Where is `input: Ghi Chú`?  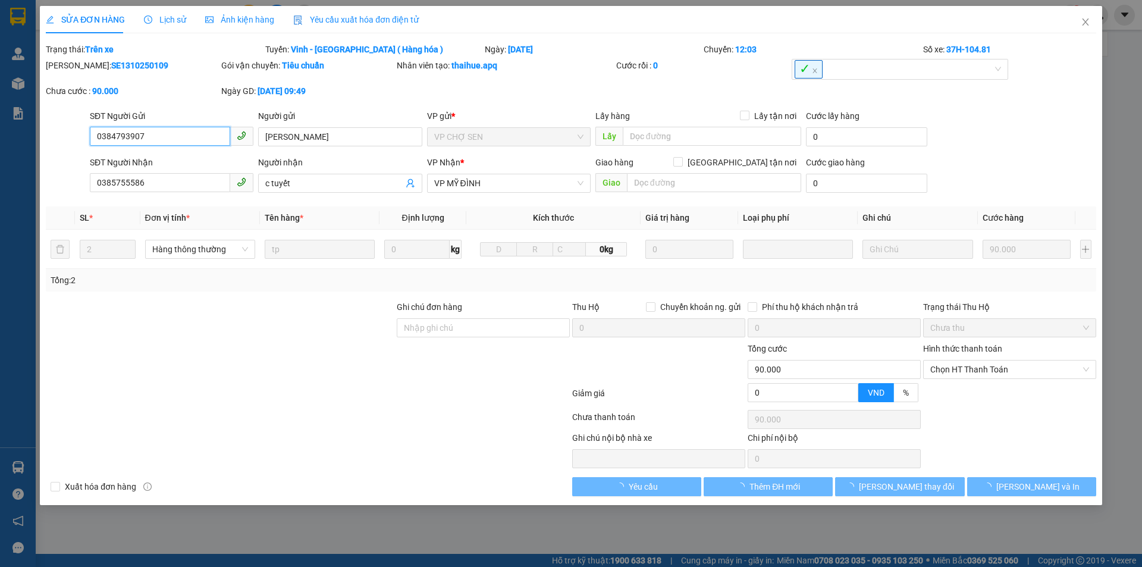 input: Ghi Chú is located at coordinates (917, 249).